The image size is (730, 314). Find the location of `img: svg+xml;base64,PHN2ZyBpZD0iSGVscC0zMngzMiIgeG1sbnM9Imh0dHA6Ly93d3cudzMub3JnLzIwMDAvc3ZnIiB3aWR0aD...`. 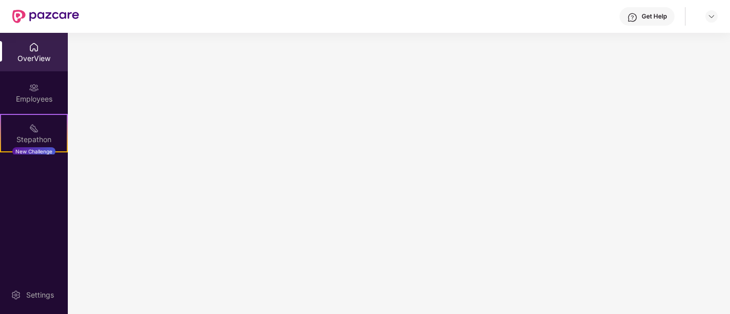

img: svg+xml;base64,PHN2ZyBpZD0iSGVscC0zMngzMiIgeG1sbnM9Imh0dHA6Ly93d3cudzMub3JnLzIwMDAvc3ZnIiB3aWR0aD... is located at coordinates (632, 17).